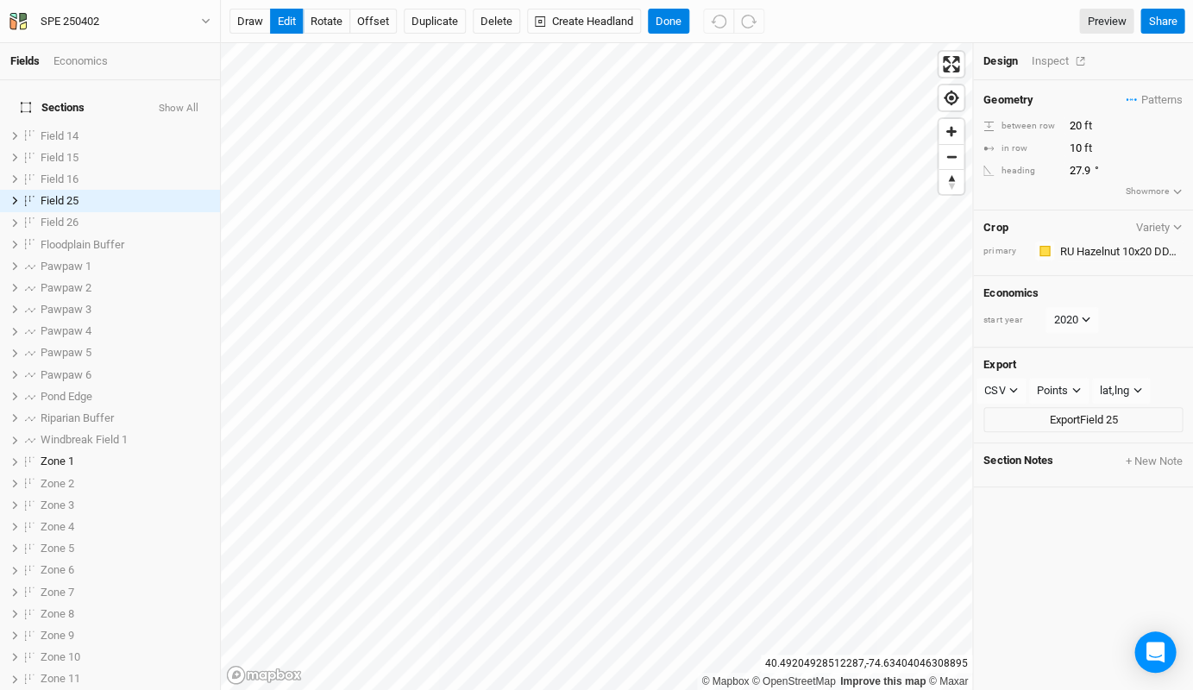 The height and width of the screenshot is (690, 1193). Describe the element at coordinates (66, 309) in the screenshot. I see `span: Pawpaw 3` at that location.